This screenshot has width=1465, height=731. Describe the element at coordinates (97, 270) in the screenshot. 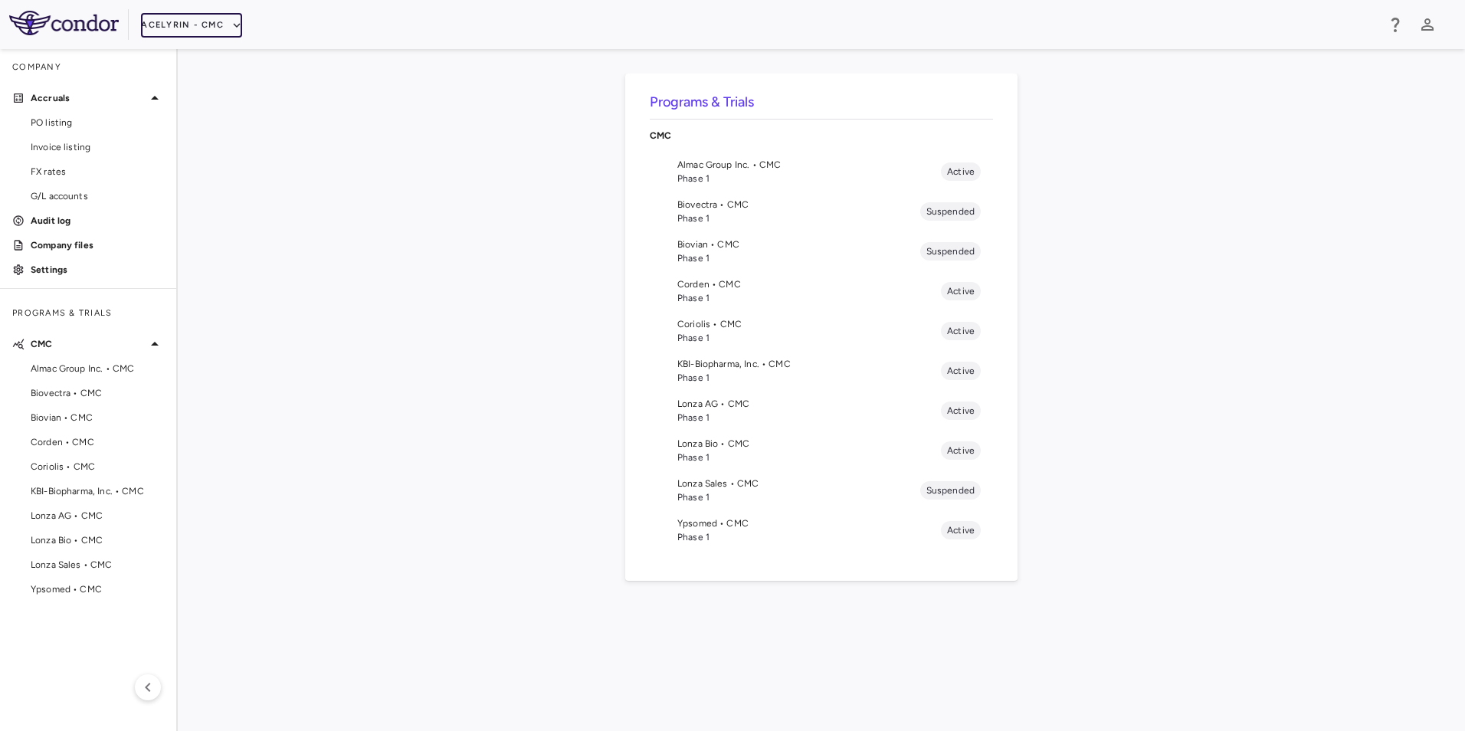

I see `p: Settings` at that location.